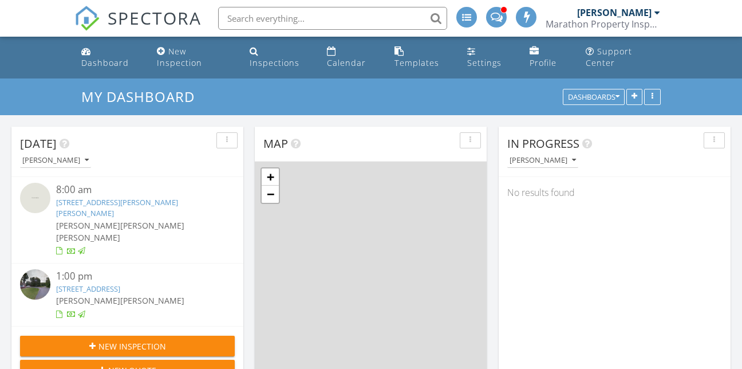 This screenshot has height=369, width=742. What do you see at coordinates (332, 18) in the screenshot?
I see `input: Search everything...` at bounding box center [332, 18].